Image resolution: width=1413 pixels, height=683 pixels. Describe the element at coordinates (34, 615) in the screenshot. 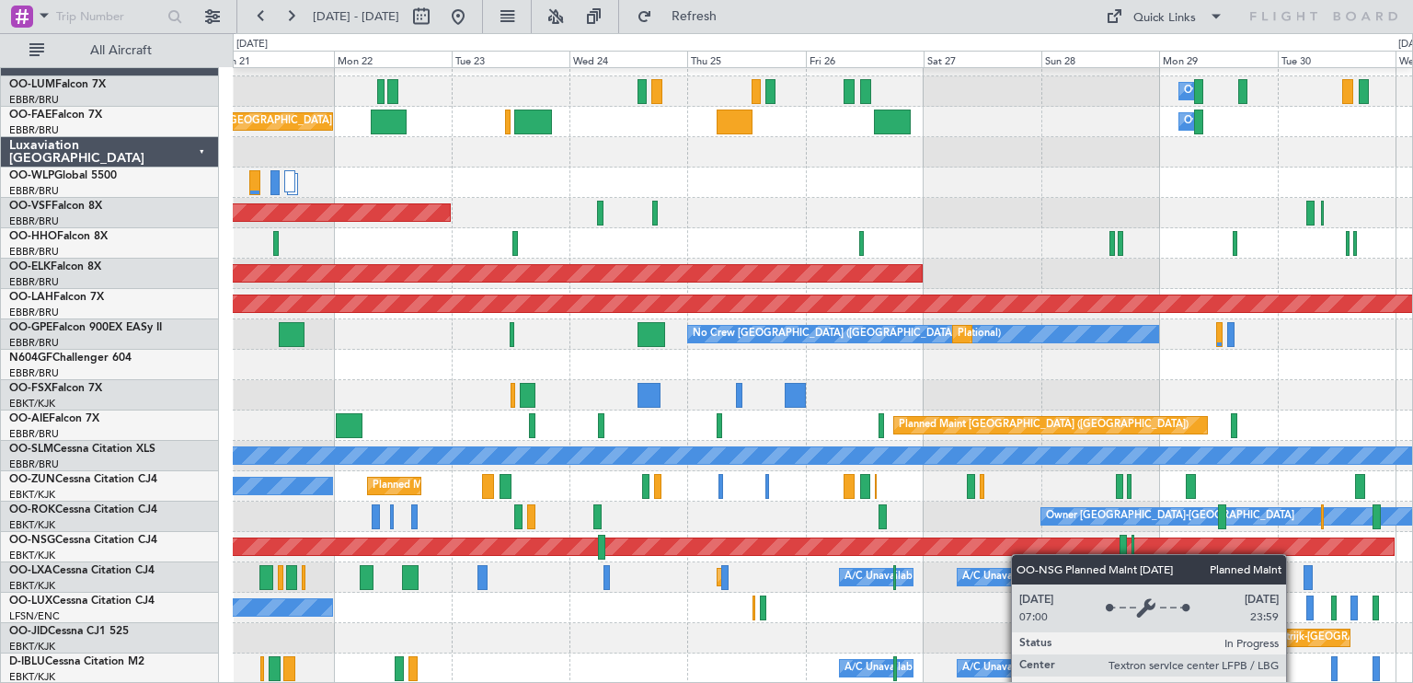

I see `a: LFSN/ENC` at that location.